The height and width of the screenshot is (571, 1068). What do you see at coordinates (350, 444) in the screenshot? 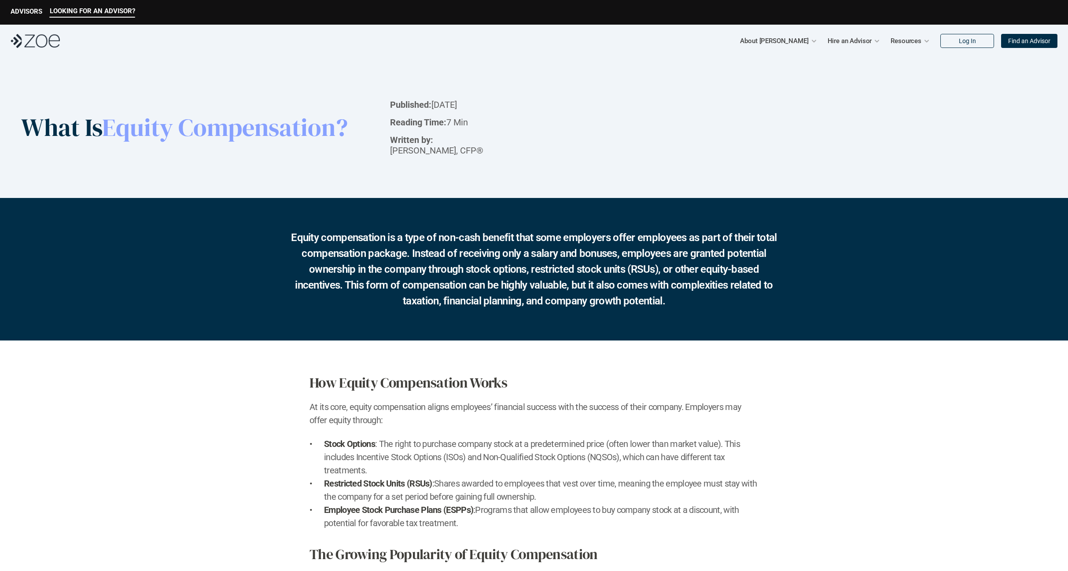
I see `strong: Stock Options` at bounding box center [350, 444].